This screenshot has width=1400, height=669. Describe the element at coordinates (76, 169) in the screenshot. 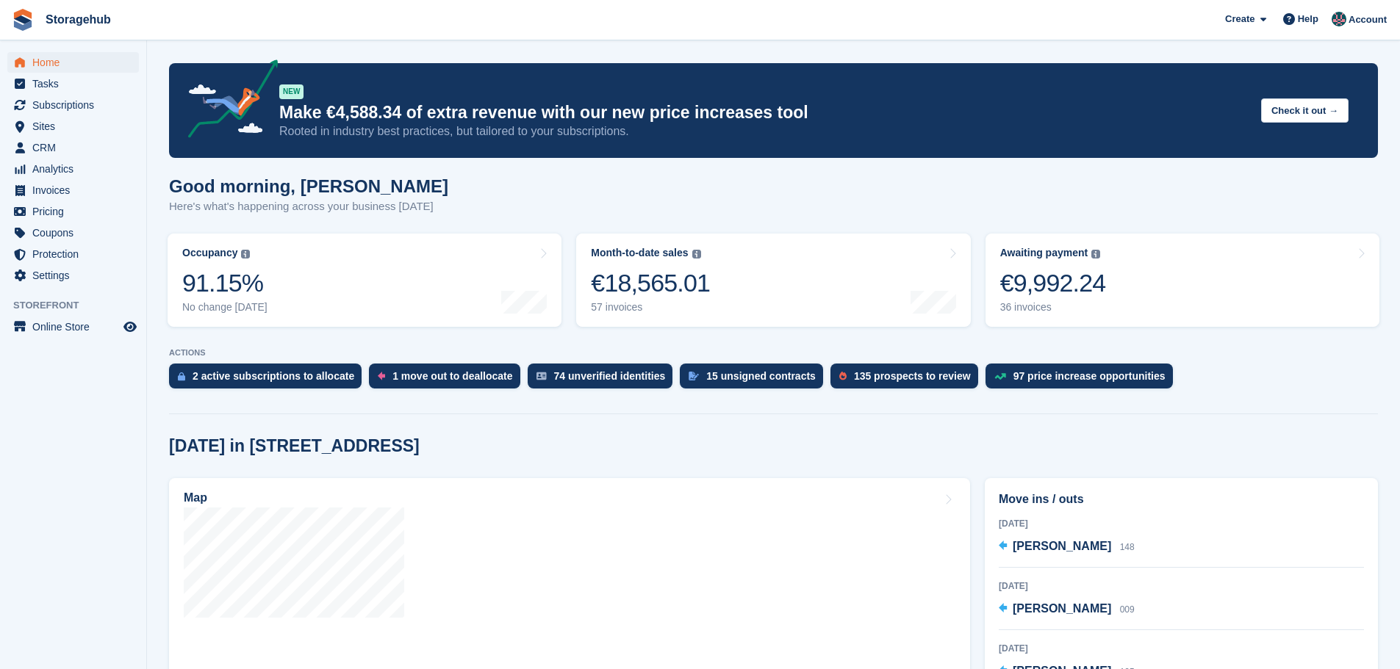

I see `span: Analytics` at that location.